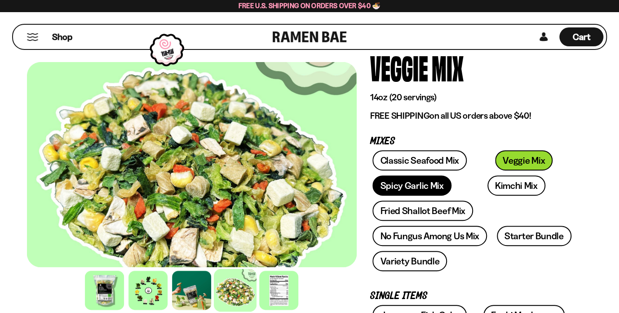  Describe the element at coordinates (534, 235) in the screenshot. I see `a: Starter Bundle` at that location.